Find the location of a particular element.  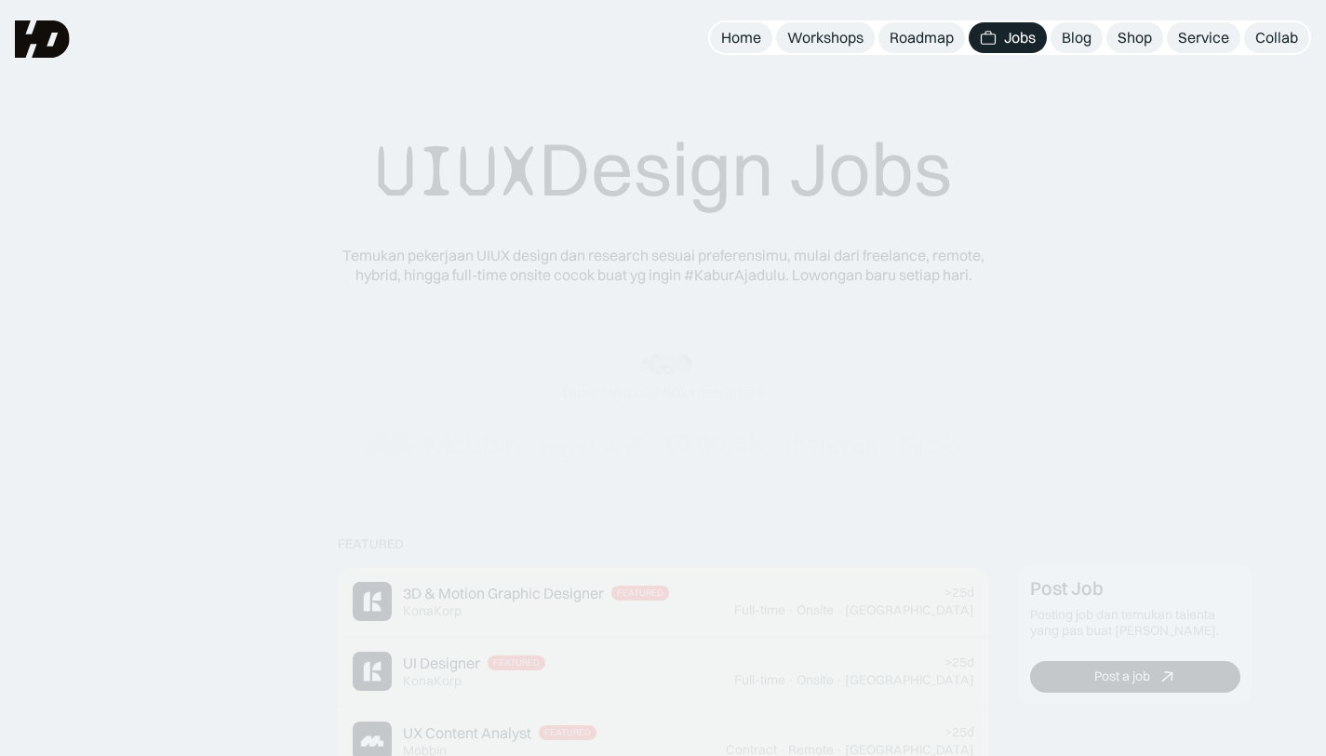

a: Workshops is located at coordinates (826, 37).